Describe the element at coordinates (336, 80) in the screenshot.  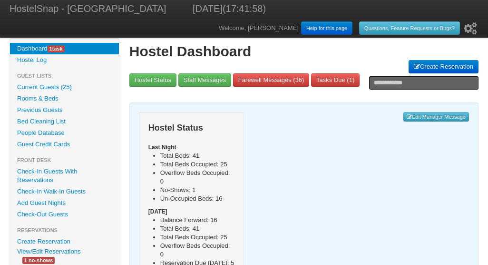
I see `a: Tasks Due (1)` at that location.